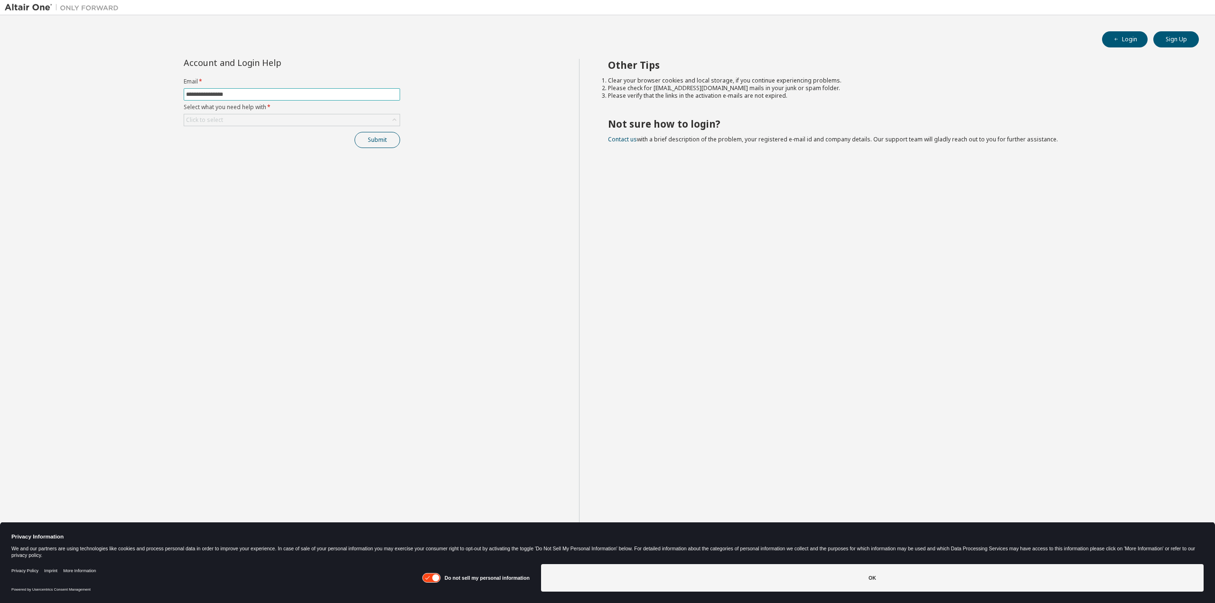 Image resolution: width=1215 pixels, height=603 pixels. Describe the element at coordinates (377, 140) in the screenshot. I see `button: Submit` at that location.